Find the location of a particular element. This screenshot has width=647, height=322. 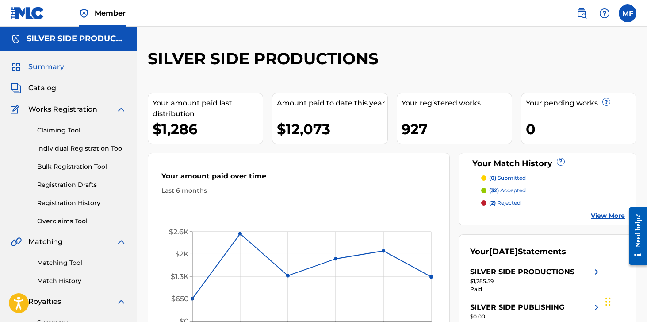

tspan: $650 is located at coordinates (180, 298).